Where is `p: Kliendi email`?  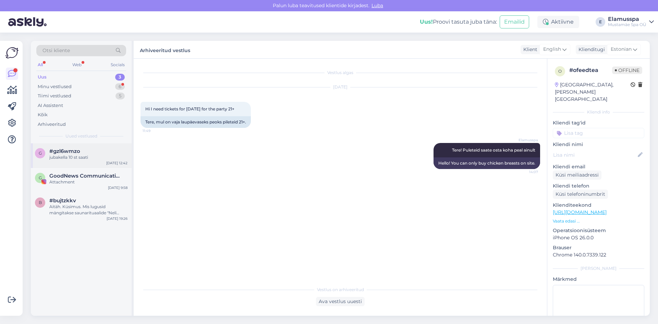
p: Kliendi email is located at coordinates (599, 167).